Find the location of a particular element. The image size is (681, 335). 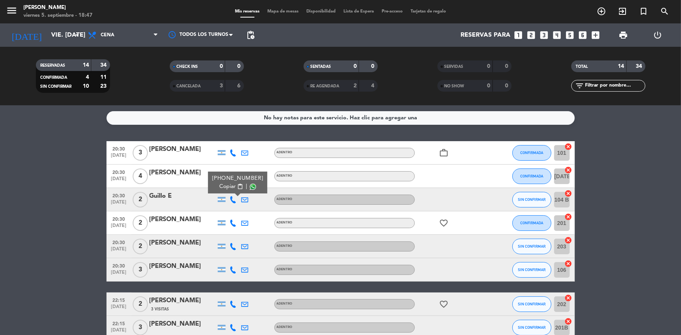

strong: 10 is located at coordinates (86, 86).